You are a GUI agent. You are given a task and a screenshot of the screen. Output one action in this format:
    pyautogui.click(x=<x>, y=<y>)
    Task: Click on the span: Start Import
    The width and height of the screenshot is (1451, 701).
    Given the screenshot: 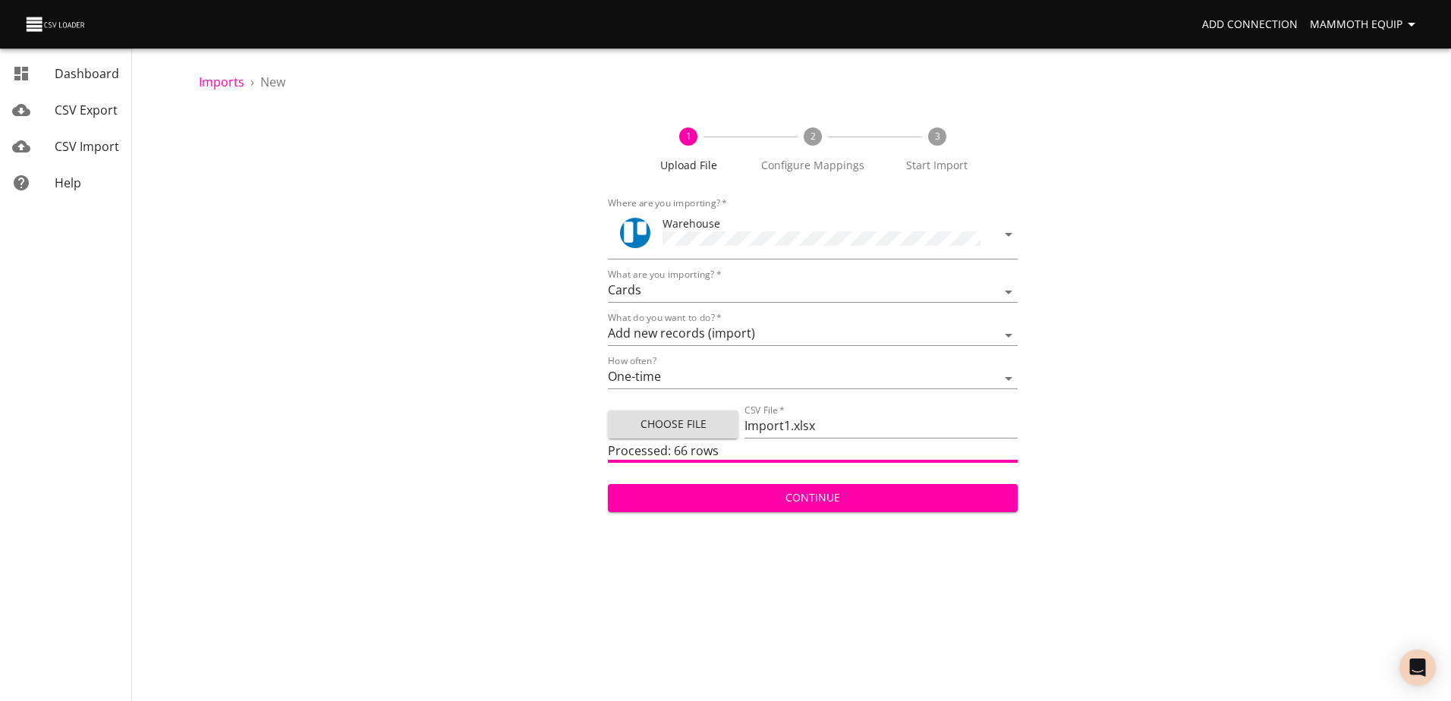 What is the action you would take?
    pyautogui.click(x=937, y=165)
    